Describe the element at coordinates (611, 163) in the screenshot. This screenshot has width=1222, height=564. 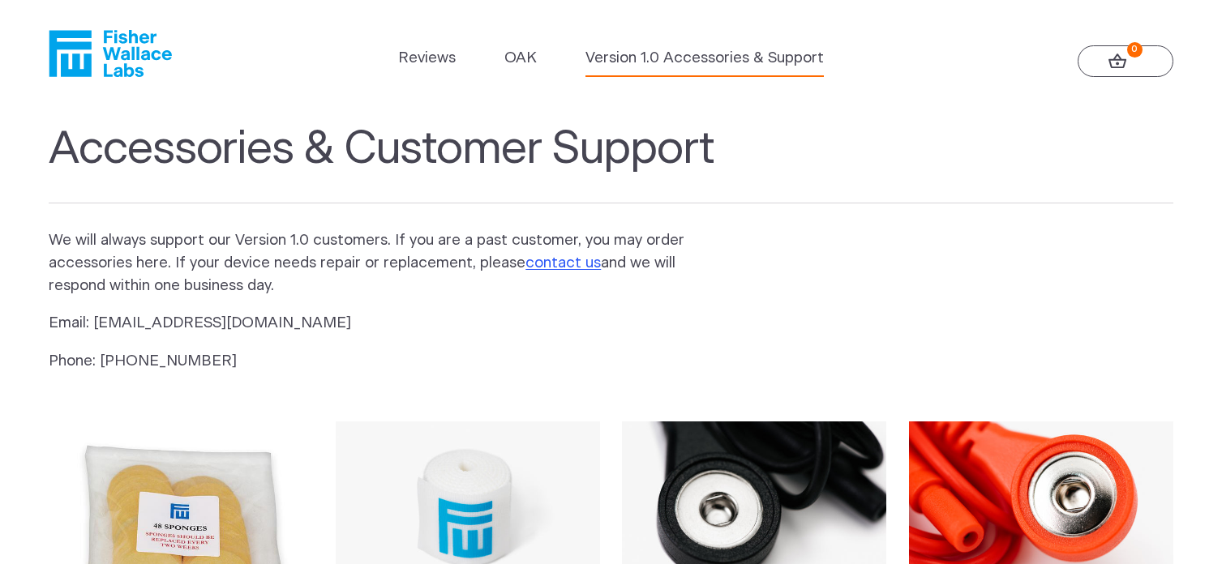
I see `h1: Accessories & Customer Support` at that location.